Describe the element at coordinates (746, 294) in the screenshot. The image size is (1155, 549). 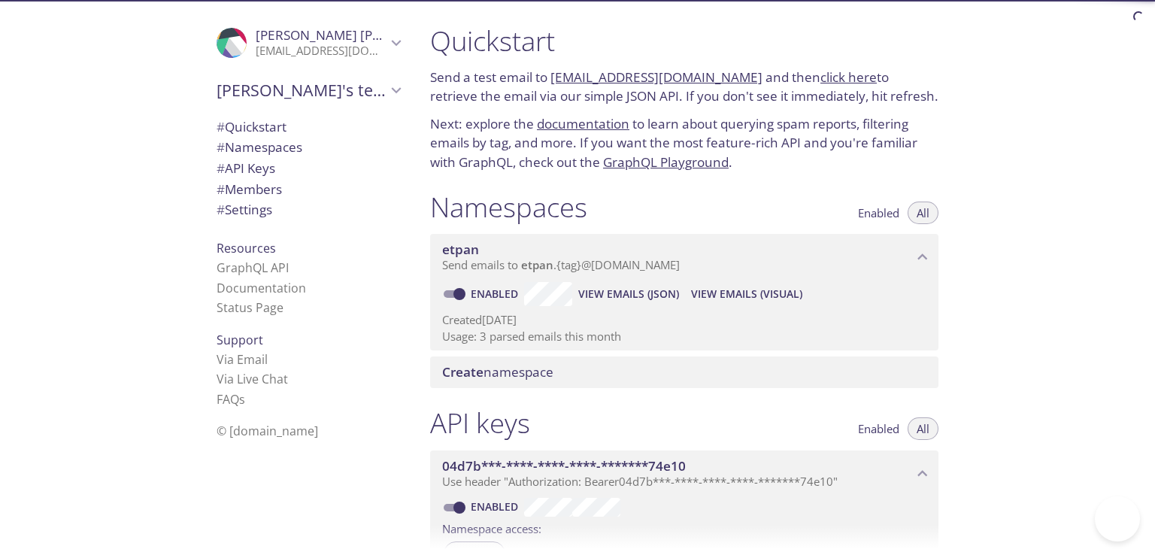
I see `button: View Emails (Visual)` at that location.